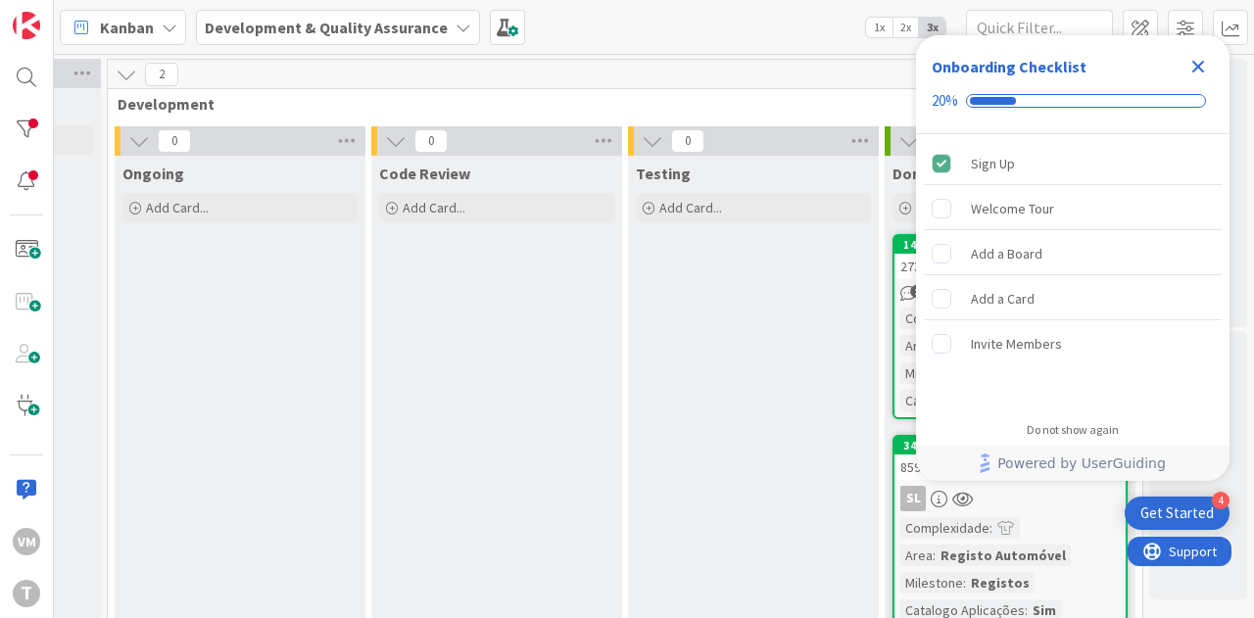 This screenshot has height=618, width=1254. What do you see at coordinates (1073, 271) in the screenshot?
I see `div: Checklist items` at bounding box center [1073, 271].